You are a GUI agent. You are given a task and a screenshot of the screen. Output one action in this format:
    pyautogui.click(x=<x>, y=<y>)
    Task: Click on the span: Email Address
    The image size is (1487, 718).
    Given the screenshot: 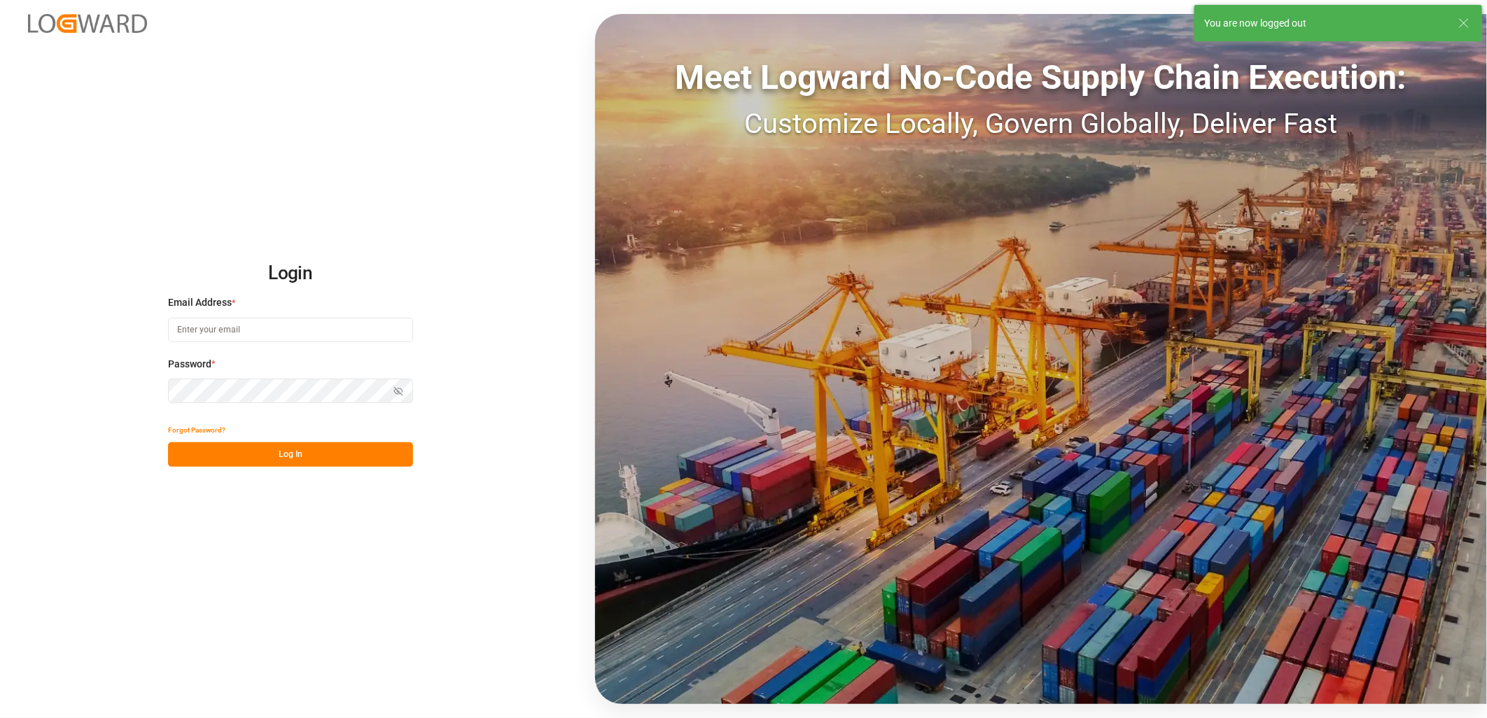 What is the action you would take?
    pyautogui.click(x=199, y=302)
    